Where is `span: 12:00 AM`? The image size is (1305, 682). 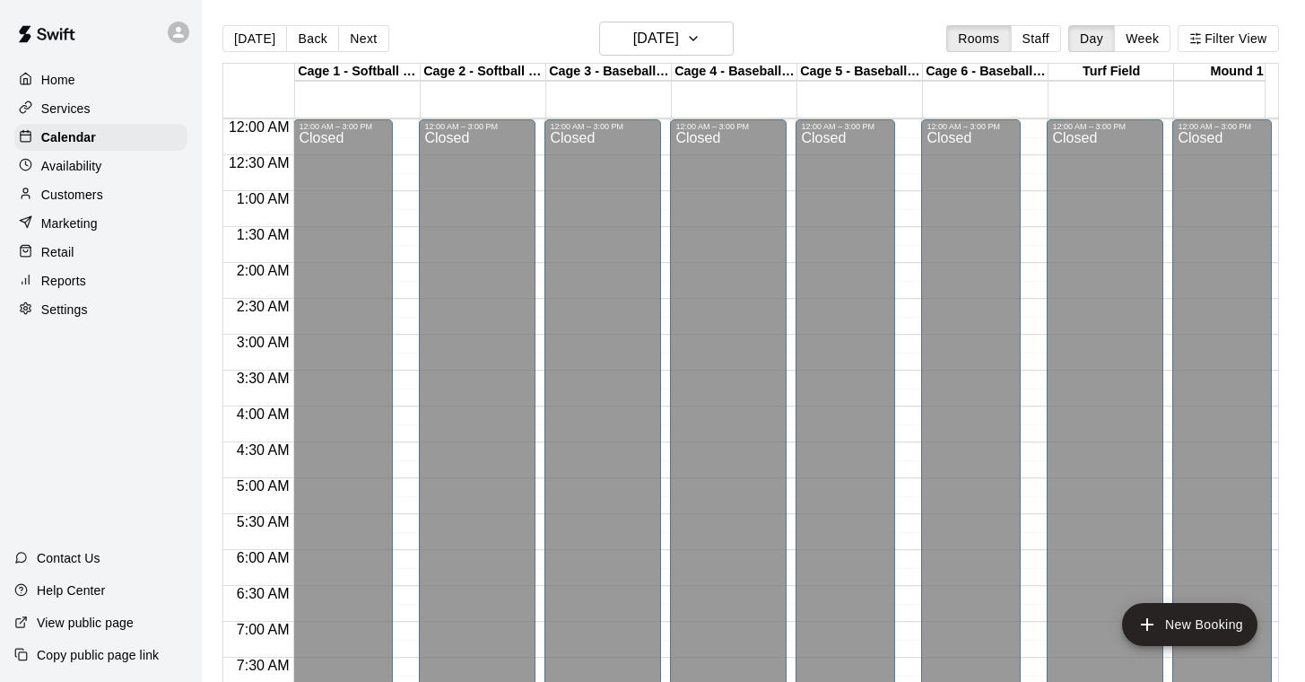 span: 12:00 AM is located at coordinates (259, 126).